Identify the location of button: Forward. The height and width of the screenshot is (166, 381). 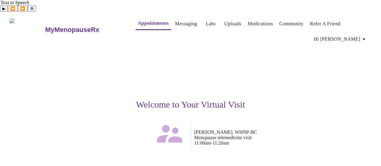
(23, 8).